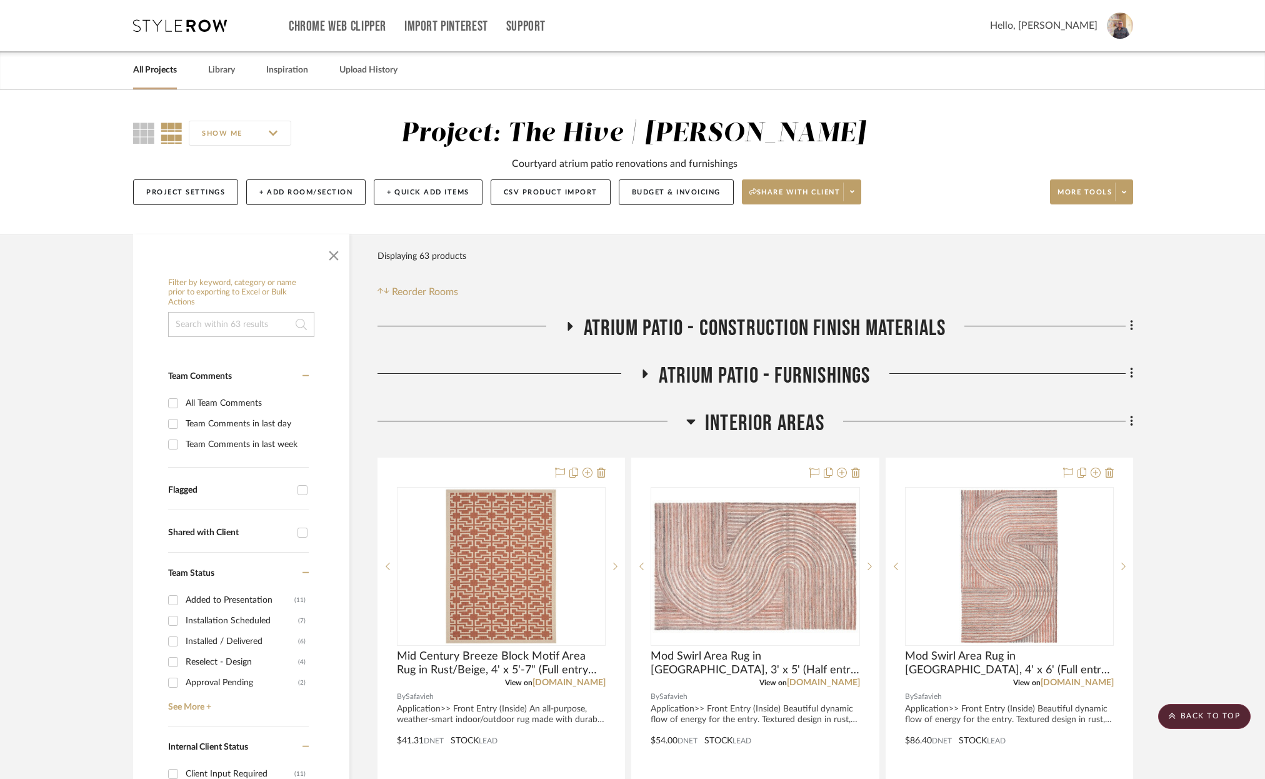 Image resolution: width=1265 pixels, height=779 pixels. Describe the element at coordinates (200, 376) in the screenshot. I see `span: Team Comments` at that location.